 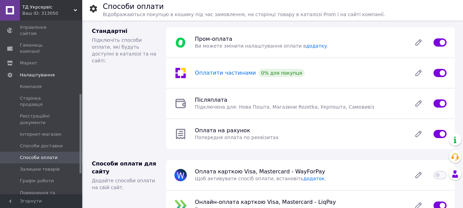 I want to click on span: Оплатити частинами, so click(x=226, y=73).